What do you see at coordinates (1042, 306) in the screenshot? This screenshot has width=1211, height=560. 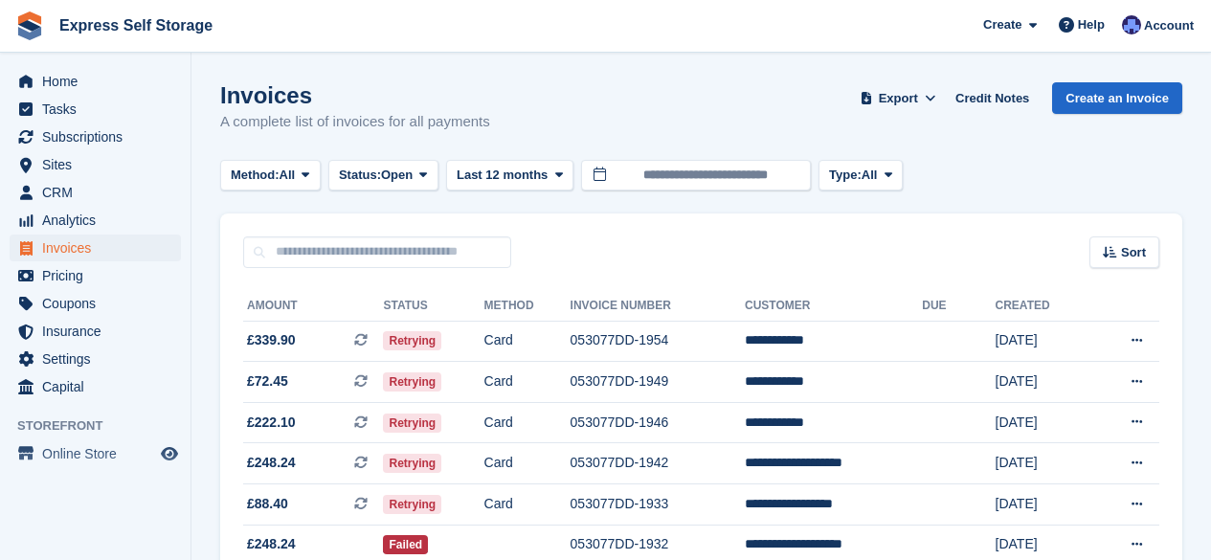 I see `th: Created` at bounding box center [1042, 306].